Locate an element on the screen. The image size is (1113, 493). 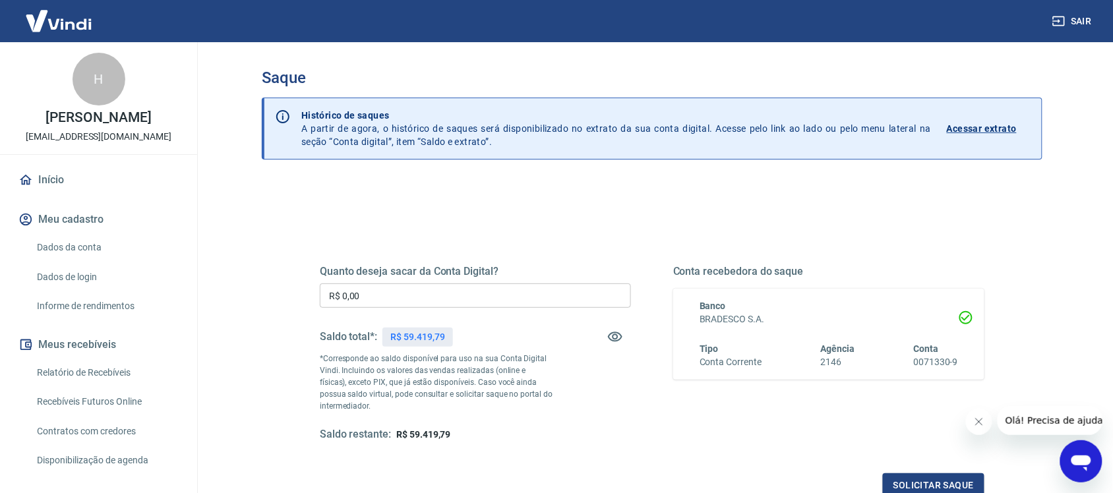
span: Olá! Precisa de ajuda? is located at coordinates (59, 15).